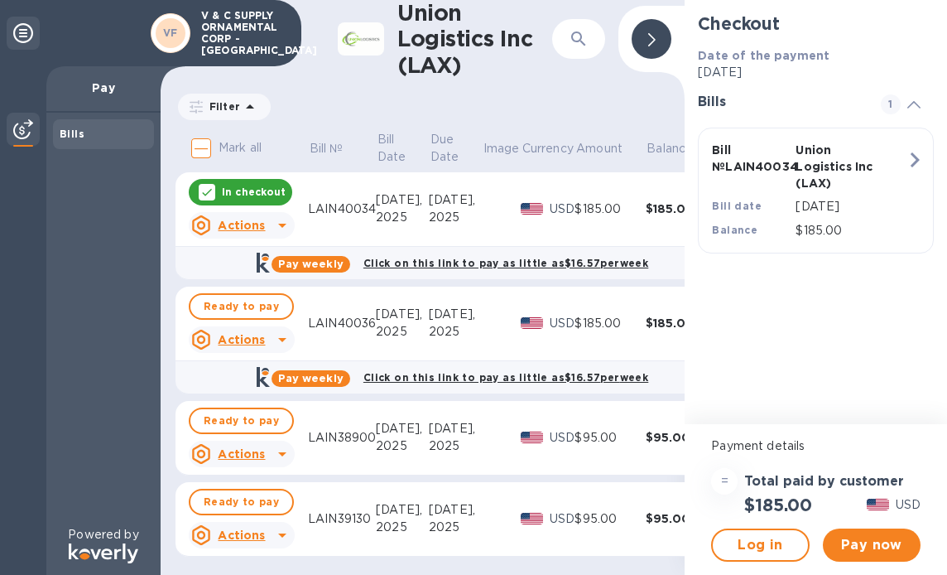 This screenshot has width=947, height=575. I want to click on span: Bill №, so click(337, 148).